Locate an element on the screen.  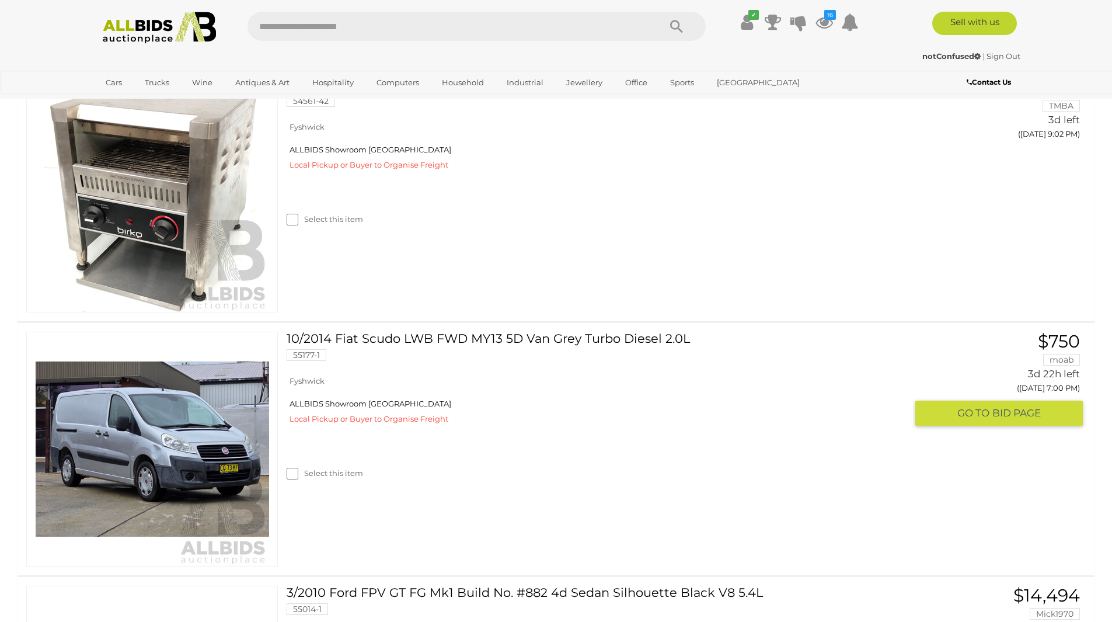
img: 54561-42a.jpg is located at coordinates (152, 195).